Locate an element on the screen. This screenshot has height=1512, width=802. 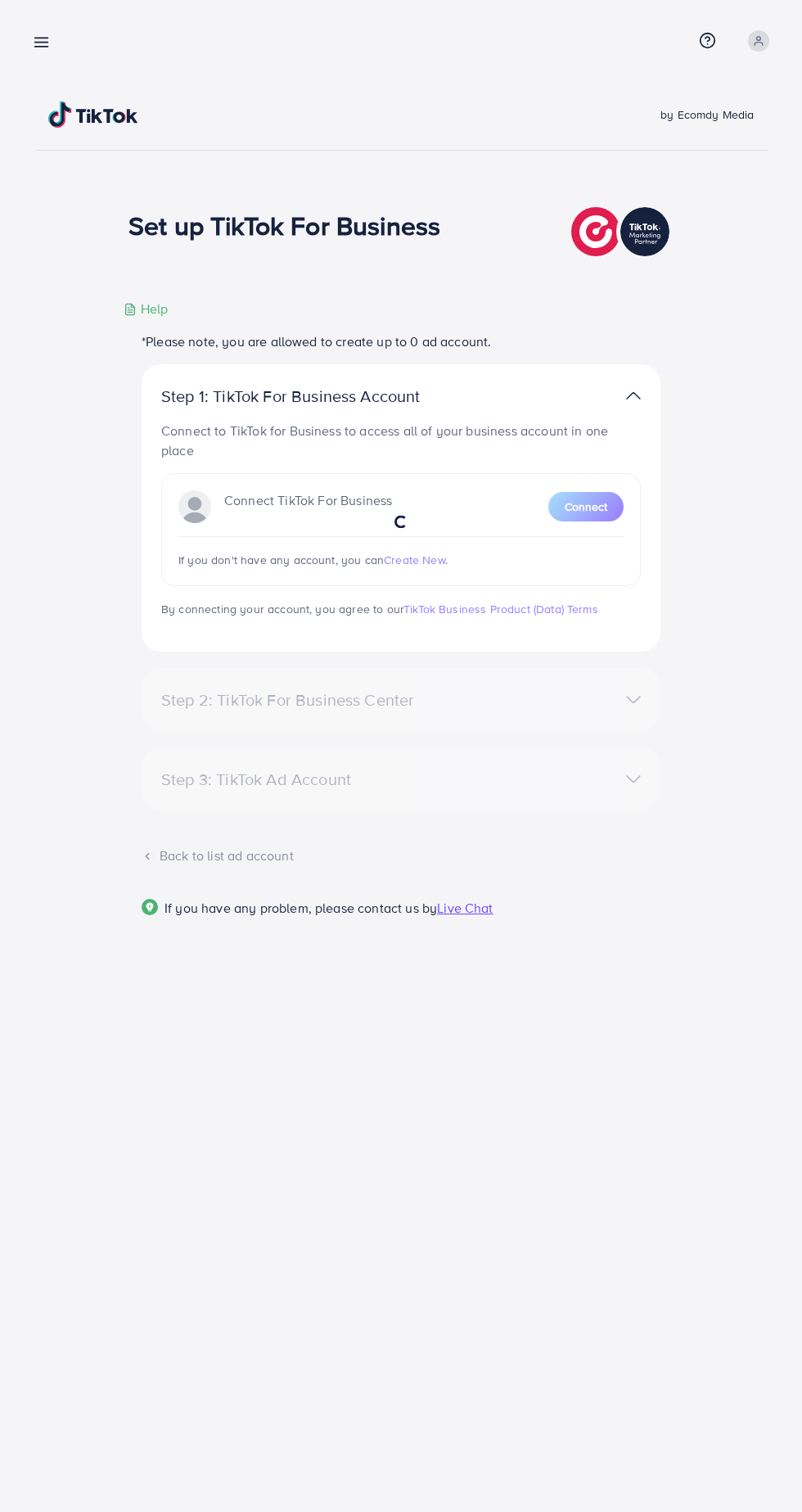
div: Back to list ad account is located at coordinates (401, 856).